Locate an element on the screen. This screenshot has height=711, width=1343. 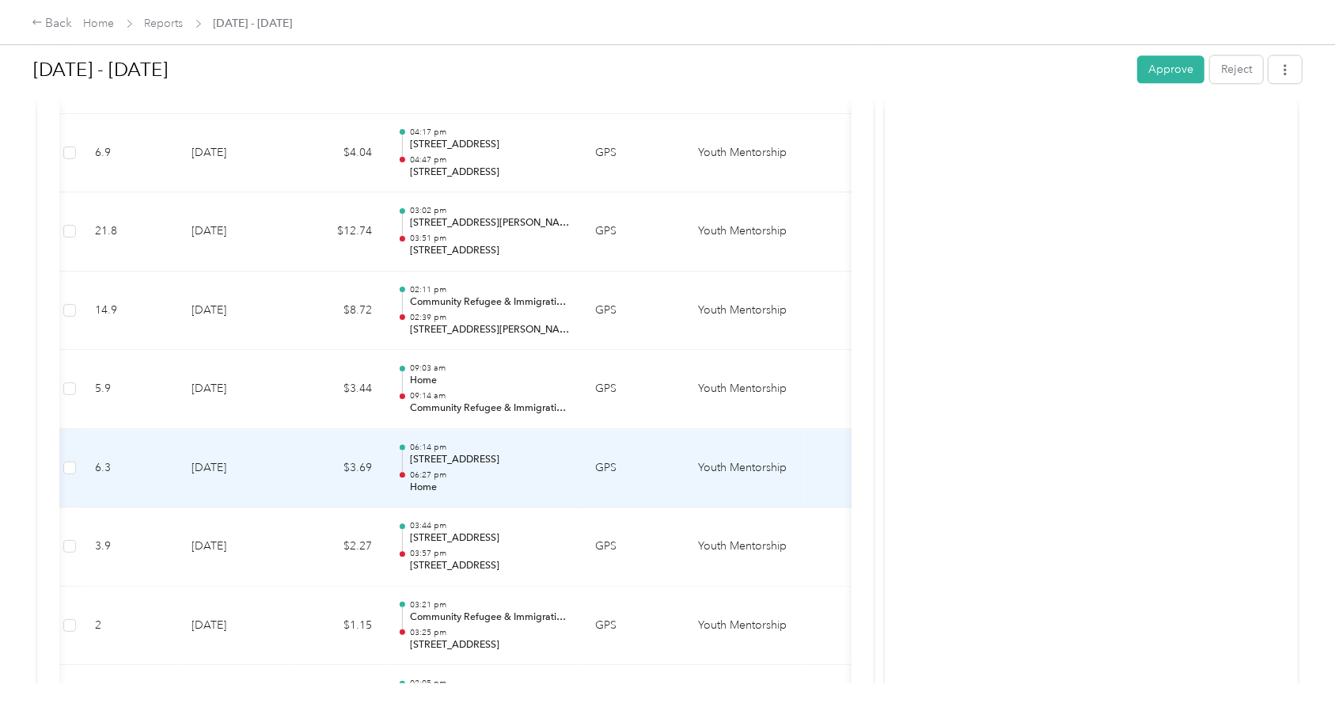
p: 03:02 pm is located at coordinates (490, 211).